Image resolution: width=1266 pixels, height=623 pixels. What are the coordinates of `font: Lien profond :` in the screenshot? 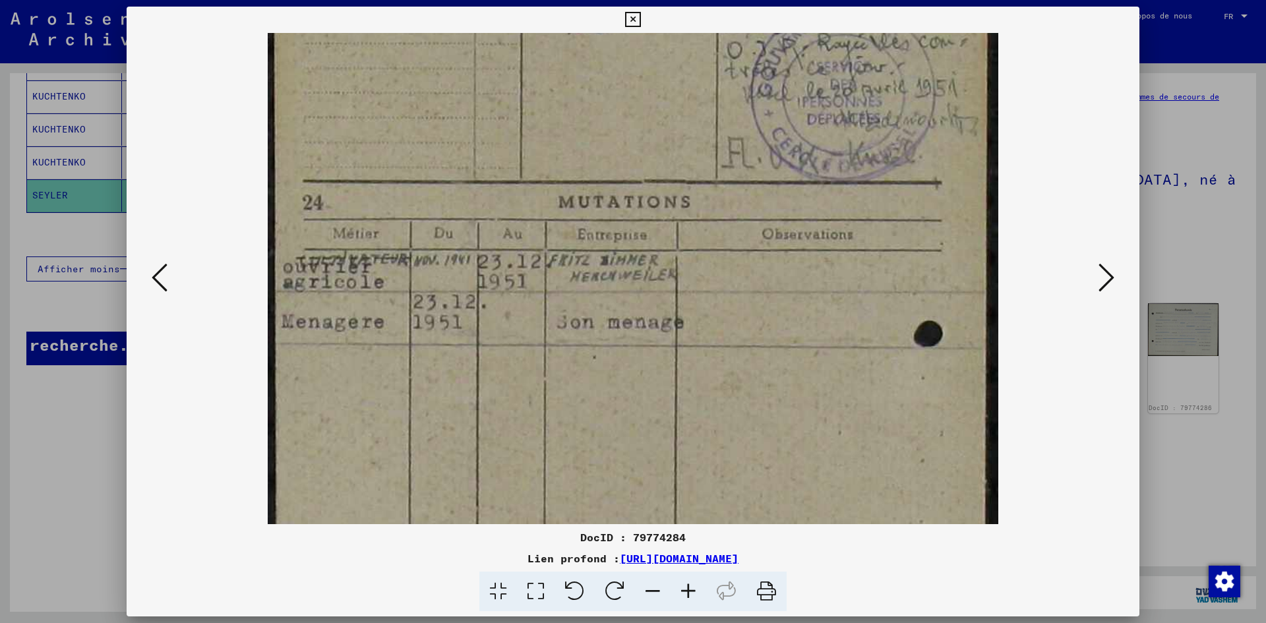 It's located at (574, 559).